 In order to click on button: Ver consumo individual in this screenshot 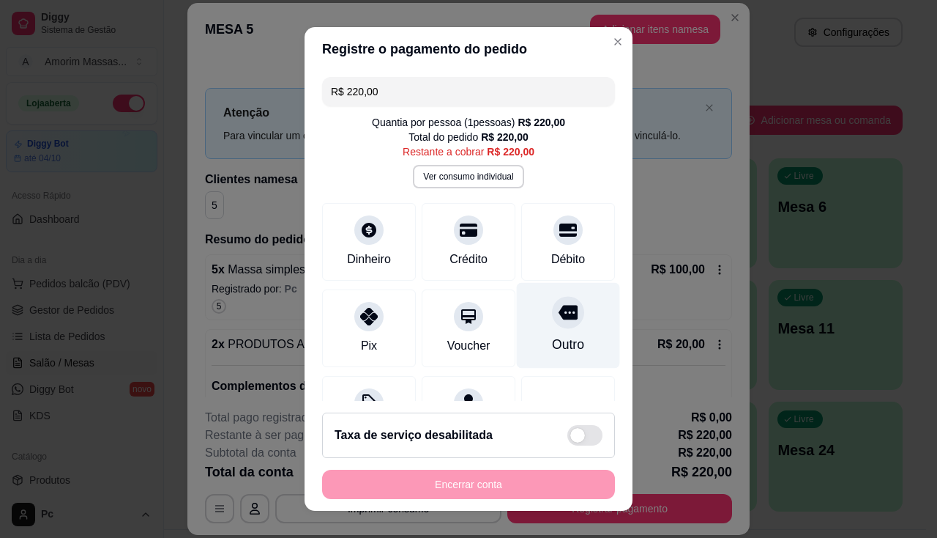, I will do `click(468, 177)`.